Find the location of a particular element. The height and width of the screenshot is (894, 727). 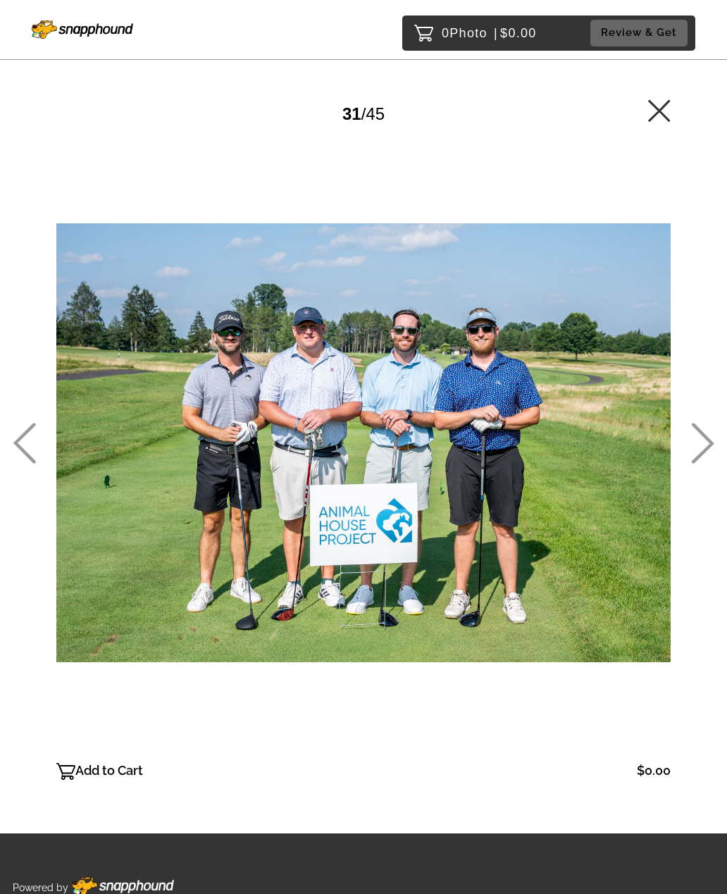

p: $0.00 is located at coordinates (654, 771).